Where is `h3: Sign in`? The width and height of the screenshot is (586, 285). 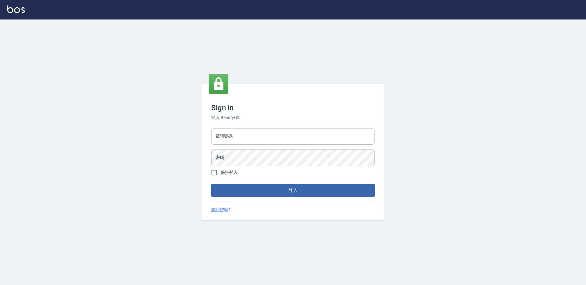 h3: Sign in is located at coordinates (293, 108).